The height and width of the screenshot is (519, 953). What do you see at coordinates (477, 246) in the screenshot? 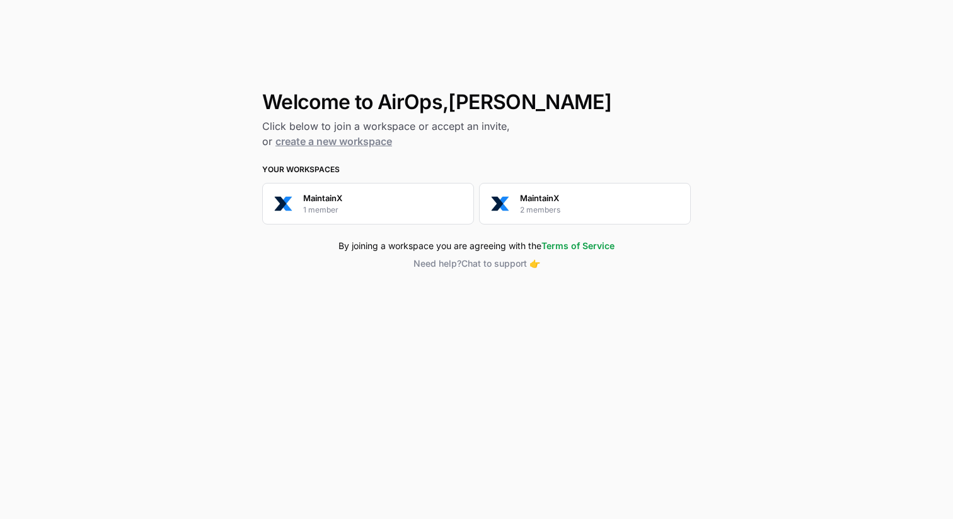
I see `div: By joining a workspace you are agreeing with the` at bounding box center [477, 246].